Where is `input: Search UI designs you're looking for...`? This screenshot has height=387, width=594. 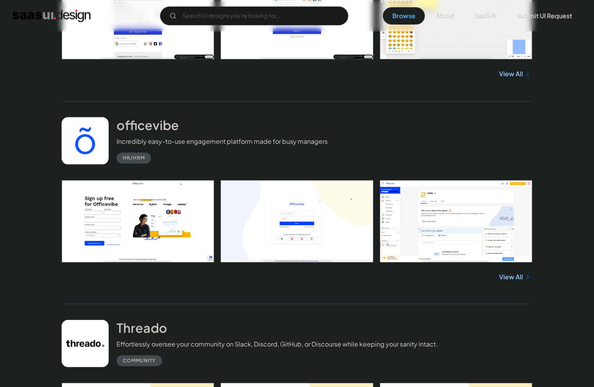
input: Search UI designs you're looking for... is located at coordinates (254, 16).